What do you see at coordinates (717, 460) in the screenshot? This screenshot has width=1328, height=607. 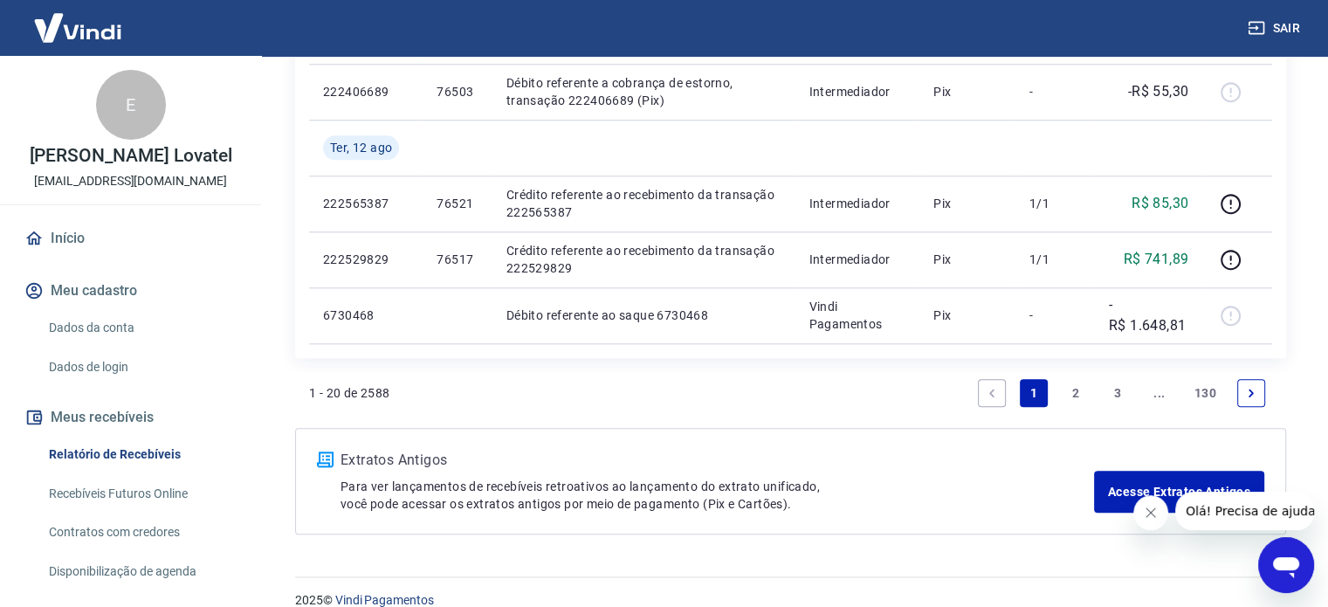 I see `p: Extratos Antigos` at bounding box center [717, 460].